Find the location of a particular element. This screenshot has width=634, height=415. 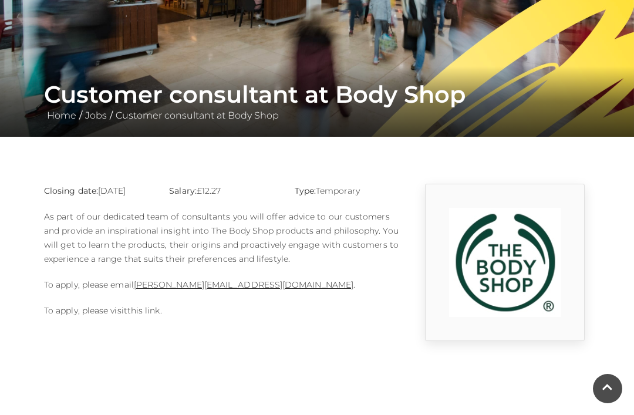

p: £12.27 is located at coordinates (223, 191).